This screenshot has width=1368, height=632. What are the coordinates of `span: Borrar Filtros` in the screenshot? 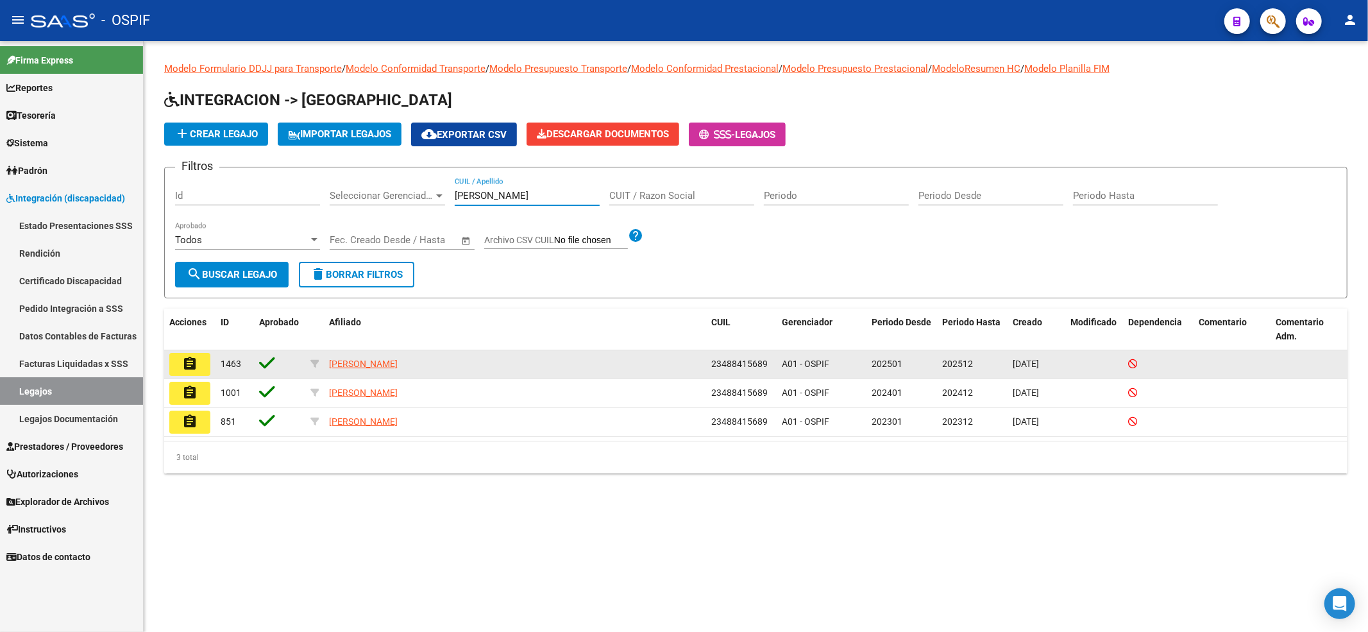 It's located at (357, 275).